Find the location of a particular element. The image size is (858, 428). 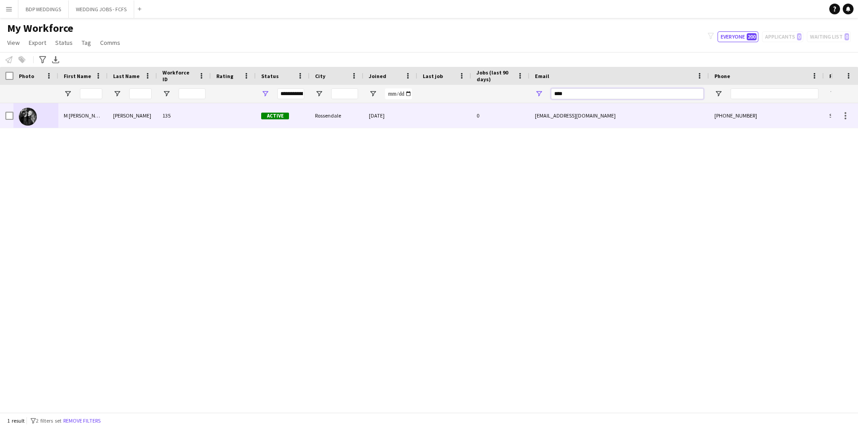

input: Workforce ID Filter Input is located at coordinates (192, 94).